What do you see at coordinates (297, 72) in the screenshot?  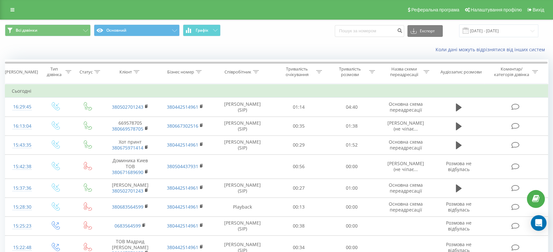 I see `div: Тривалість очікування` at bounding box center [297, 72].